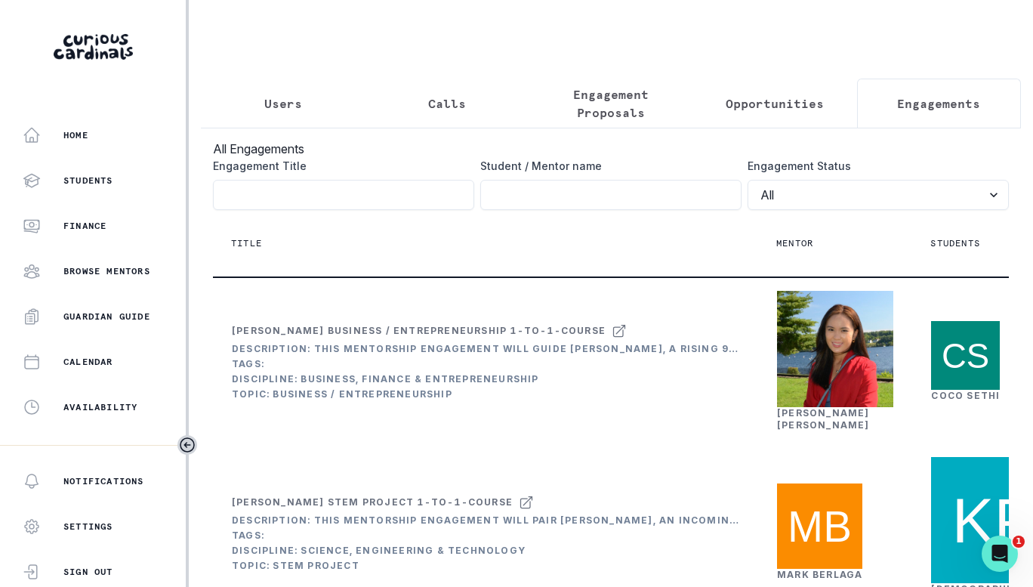 This screenshot has width=1033, height=587. I want to click on label: Engagement Title, so click(339, 165).